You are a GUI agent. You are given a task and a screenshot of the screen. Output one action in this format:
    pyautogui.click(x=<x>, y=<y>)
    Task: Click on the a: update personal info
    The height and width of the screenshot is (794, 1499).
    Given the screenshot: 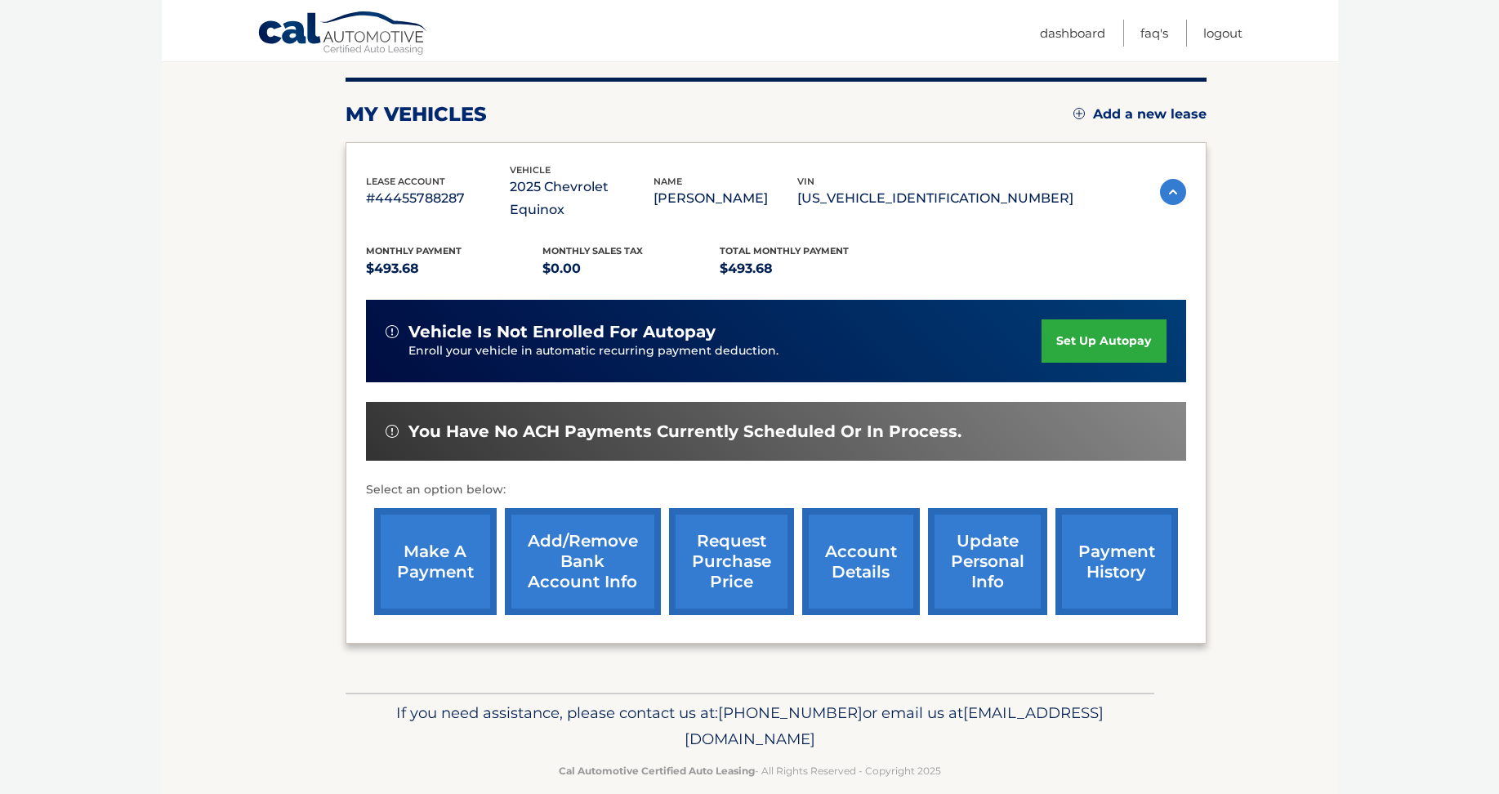 What is the action you would take?
    pyautogui.click(x=987, y=561)
    